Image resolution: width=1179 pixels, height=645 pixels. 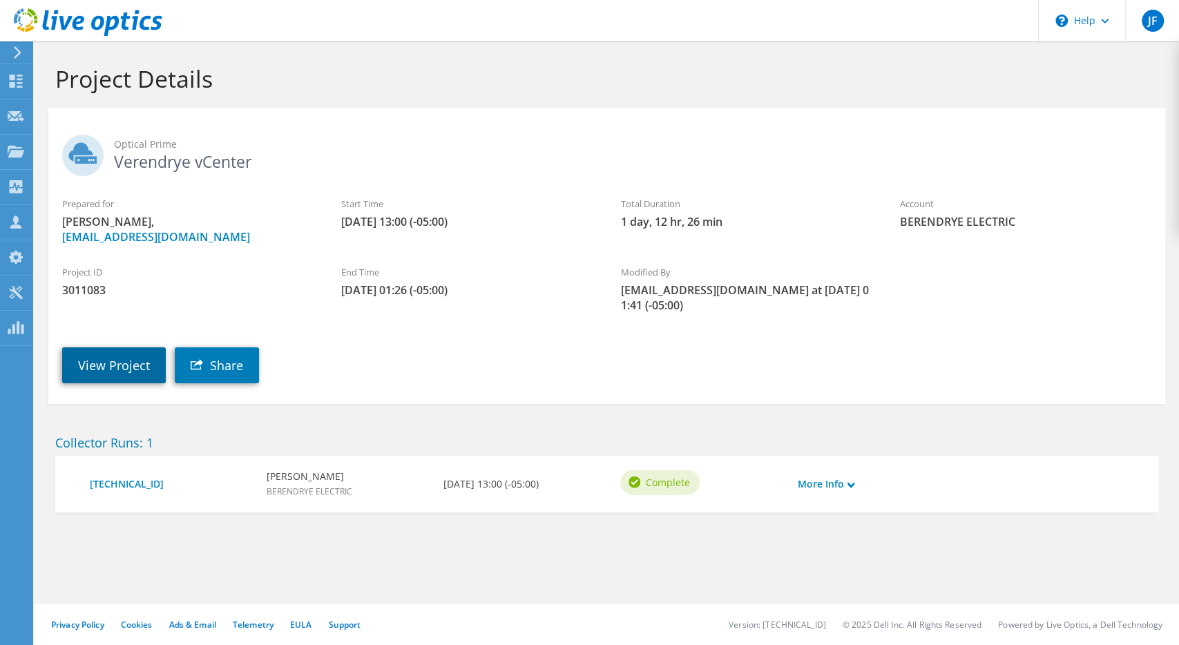 I want to click on label: Project ID, so click(x=188, y=272).